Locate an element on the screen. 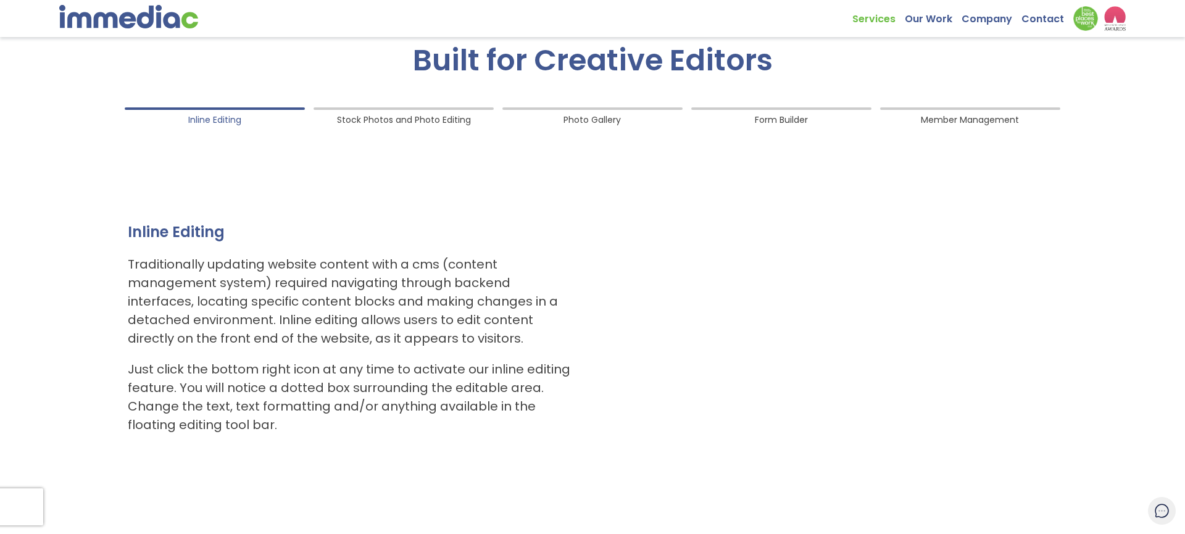 Image resolution: width=1185 pixels, height=534 pixels. img: logo2_wea_nobg.webp is located at coordinates (1115, 19).